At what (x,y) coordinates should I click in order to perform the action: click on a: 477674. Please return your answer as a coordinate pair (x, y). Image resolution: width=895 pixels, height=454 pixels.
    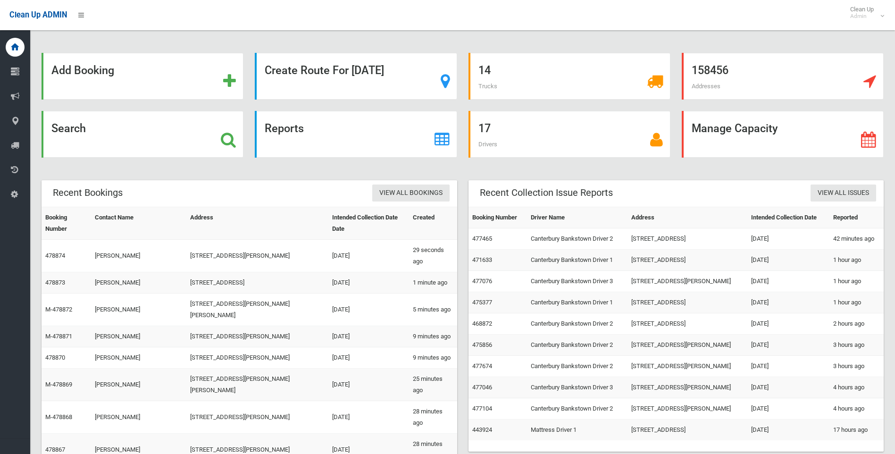
    Looking at the image, I should click on (482, 366).